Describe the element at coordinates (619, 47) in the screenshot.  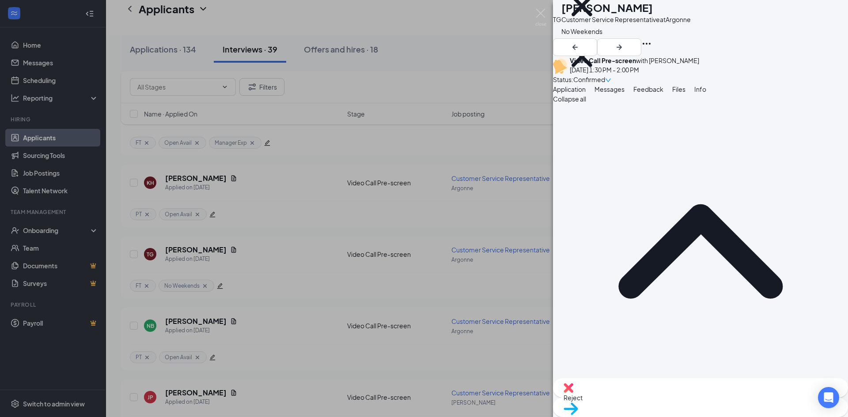
I see `svg: ArrowRight` at that location.